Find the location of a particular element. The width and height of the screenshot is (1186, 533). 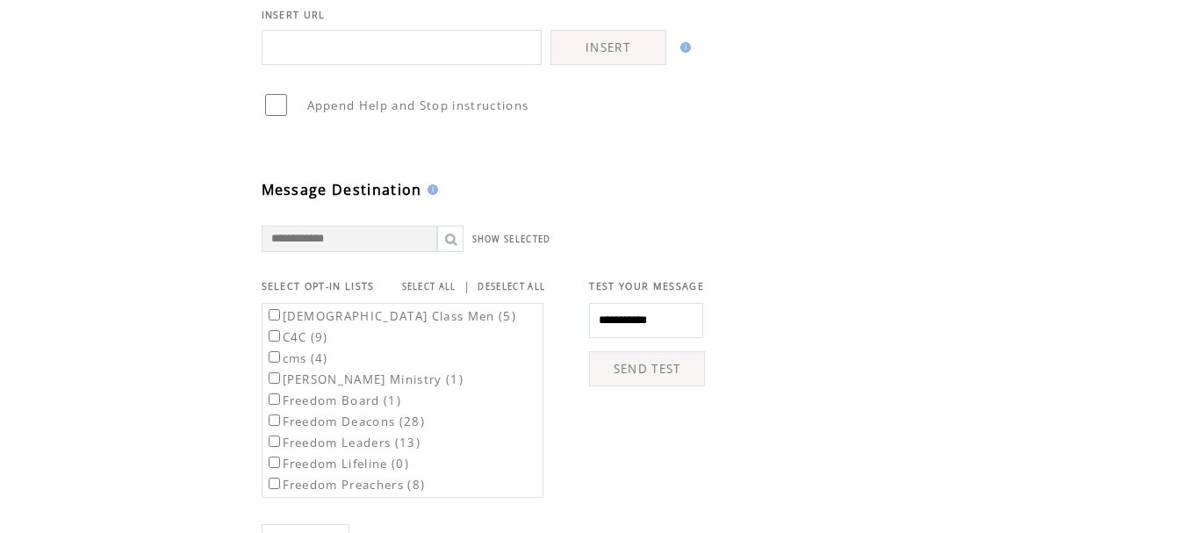

input: Freedom Lifeline (0) is located at coordinates (274, 462).